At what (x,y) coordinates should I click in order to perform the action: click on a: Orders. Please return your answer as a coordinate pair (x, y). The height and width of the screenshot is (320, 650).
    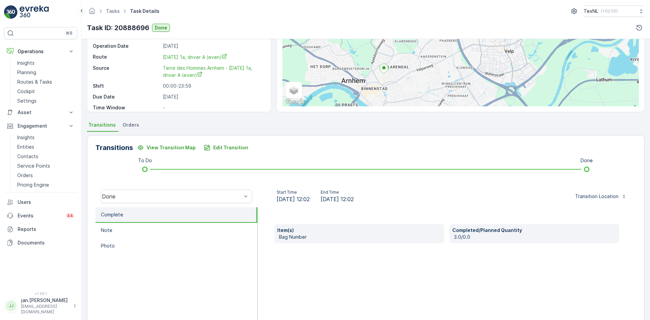
    Looking at the image, I should click on (46, 175).